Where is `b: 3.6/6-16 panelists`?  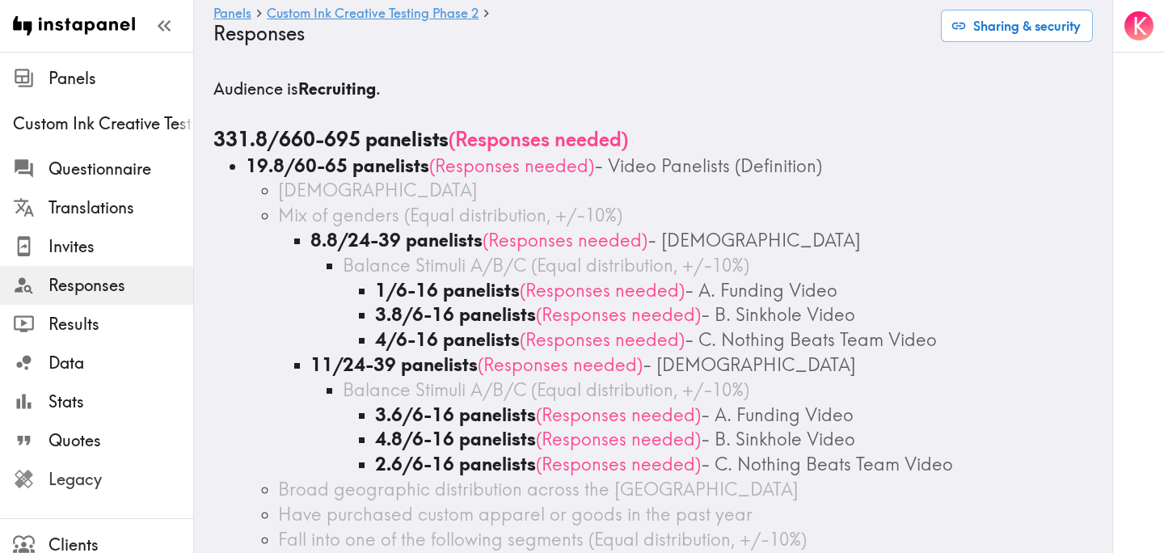
b: 3.6/6-16 panelists is located at coordinates (455, 415).